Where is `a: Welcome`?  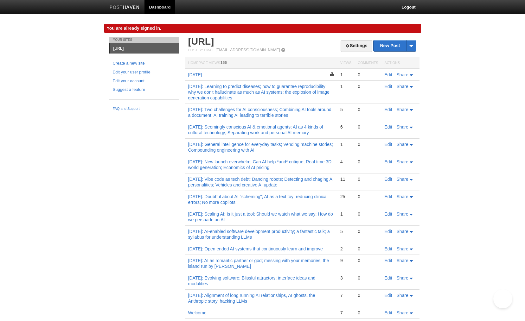 a: Welcome is located at coordinates (197, 313).